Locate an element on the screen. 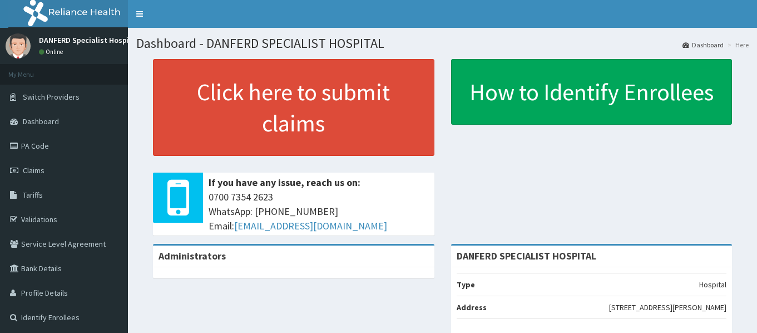  b: Administrators is located at coordinates (192, 255).